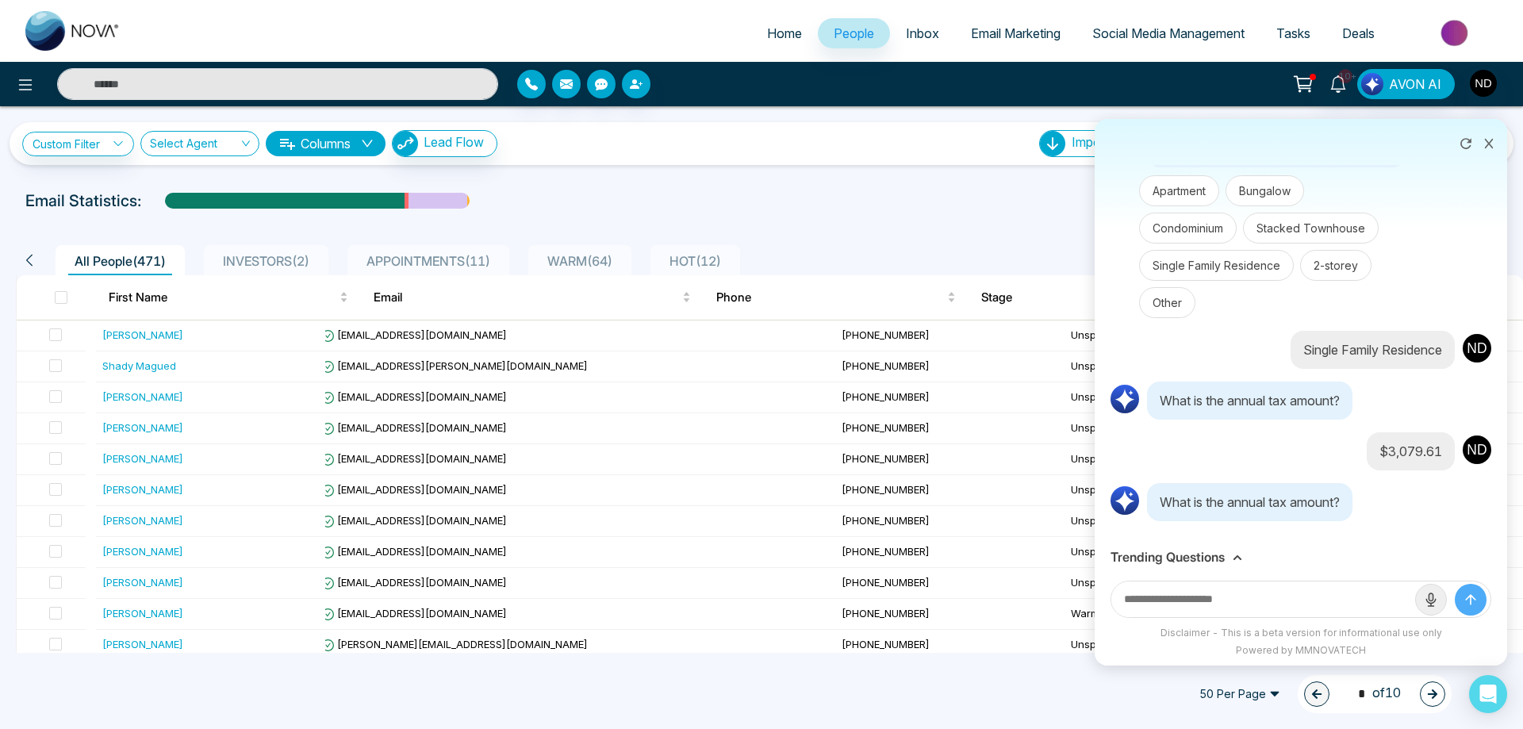 The width and height of the screenshot is (1523, 729). Describe the element at coordinates (526, 298) in the screenshot. I see `span: Email` at that location.